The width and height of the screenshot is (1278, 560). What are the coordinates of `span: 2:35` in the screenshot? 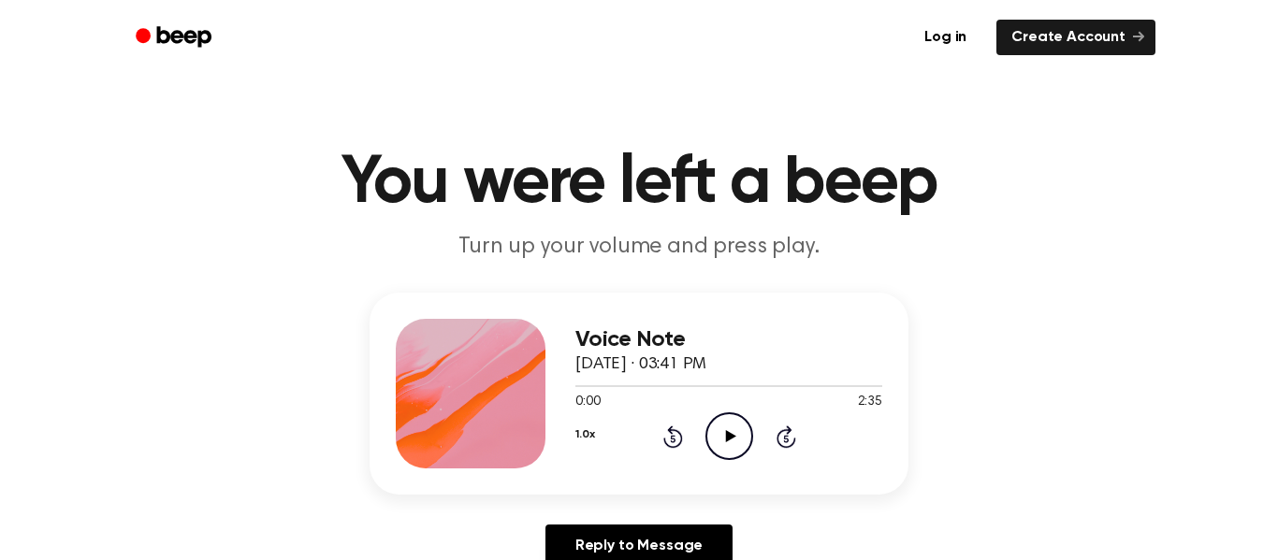 It's located at (870, 402).